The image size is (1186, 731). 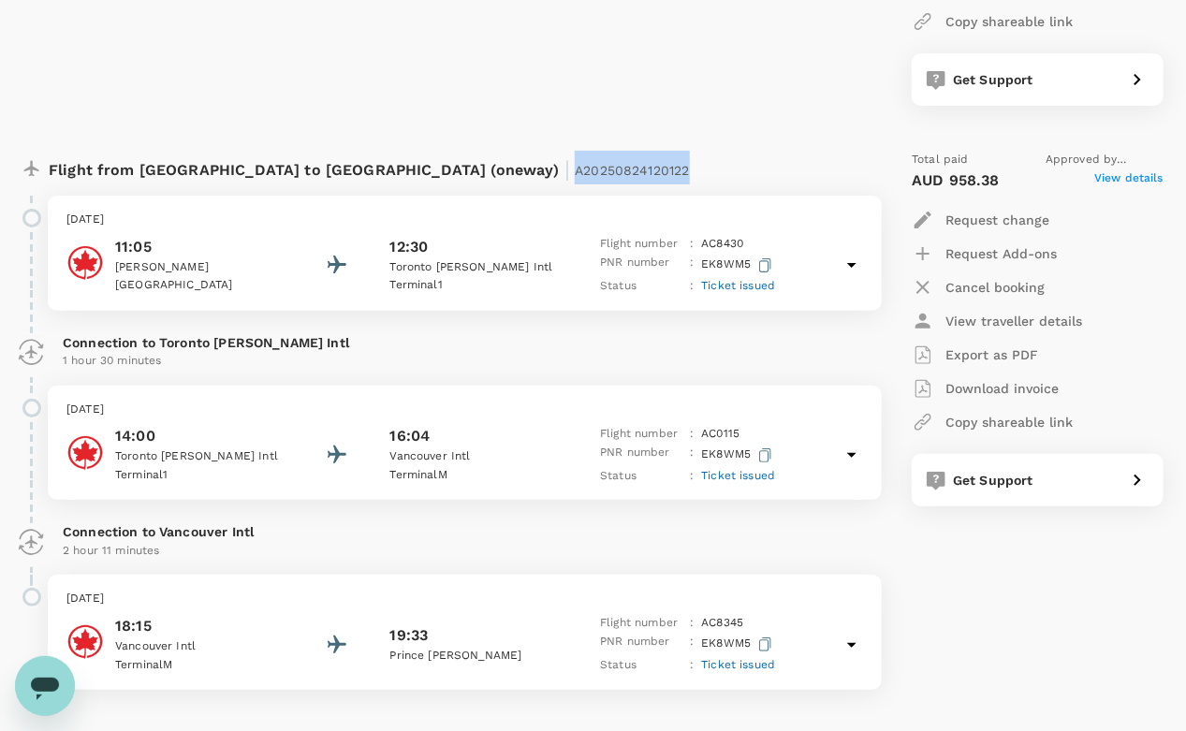 I want to click on p: 12:30, so click(x=409, y=247).